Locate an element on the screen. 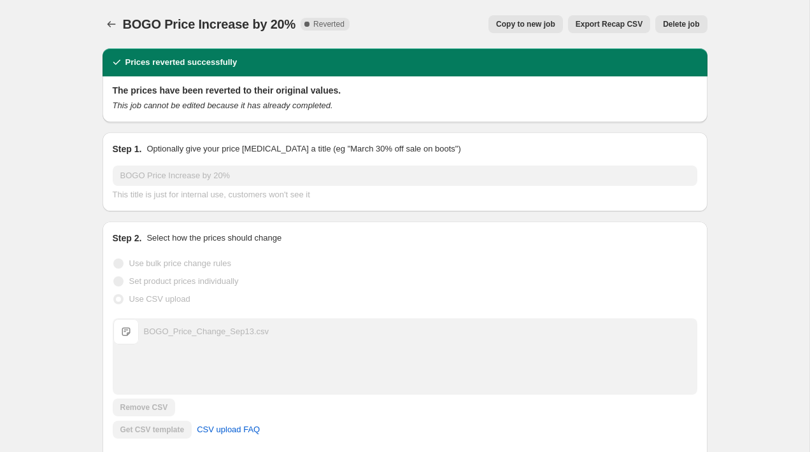 This screenshot has width=810, height=452. a: CSV upload FAQ is located at coordinates (228, 430).